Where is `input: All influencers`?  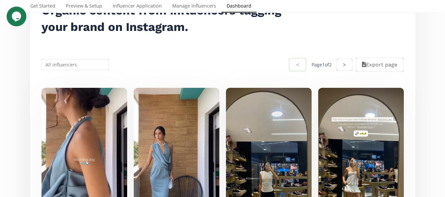
input: All influencers is located at coordinates (75, 65).